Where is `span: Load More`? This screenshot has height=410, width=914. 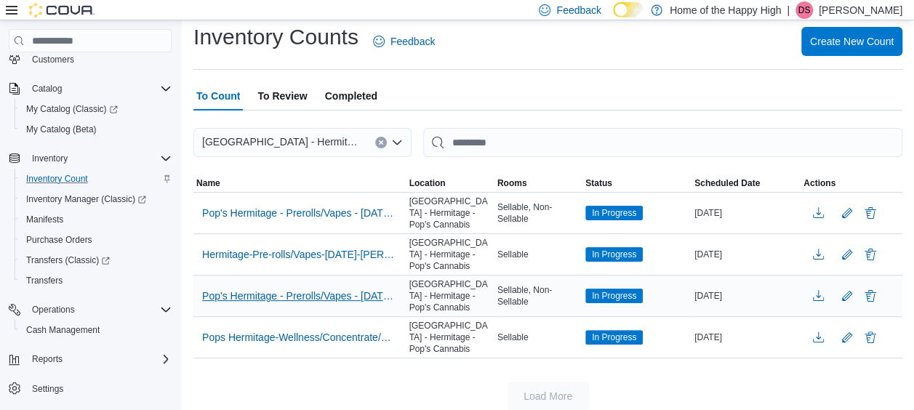 span: Load More is located at coordinates (548, 396).